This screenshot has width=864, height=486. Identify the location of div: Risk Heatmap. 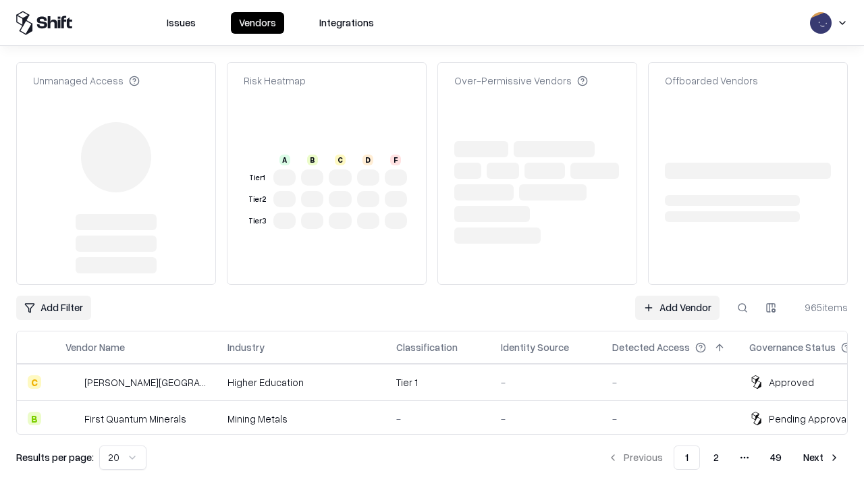
(275, 80).